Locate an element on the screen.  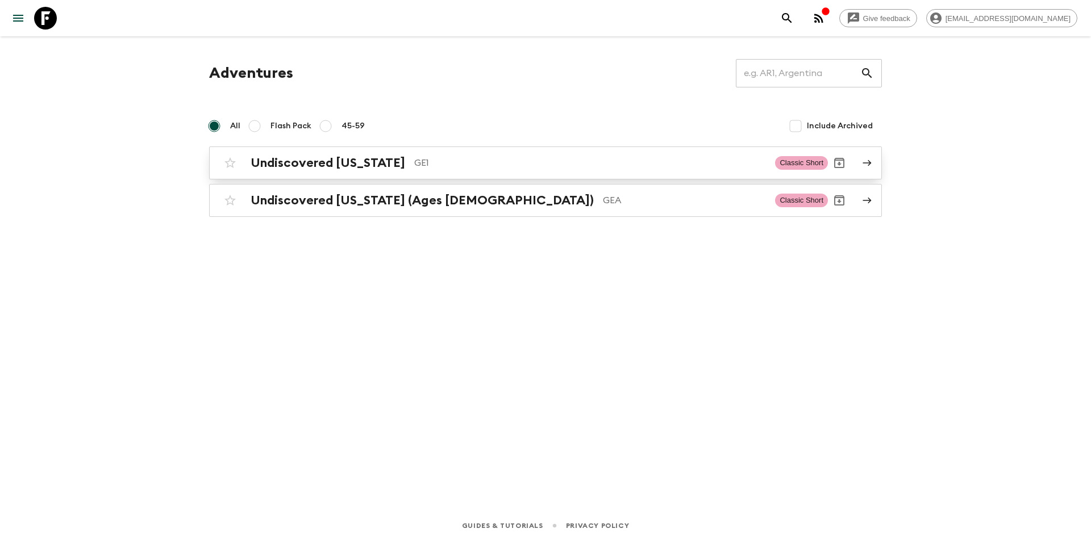
a: Guides & Tutorials is located at coordinates (502, 526).